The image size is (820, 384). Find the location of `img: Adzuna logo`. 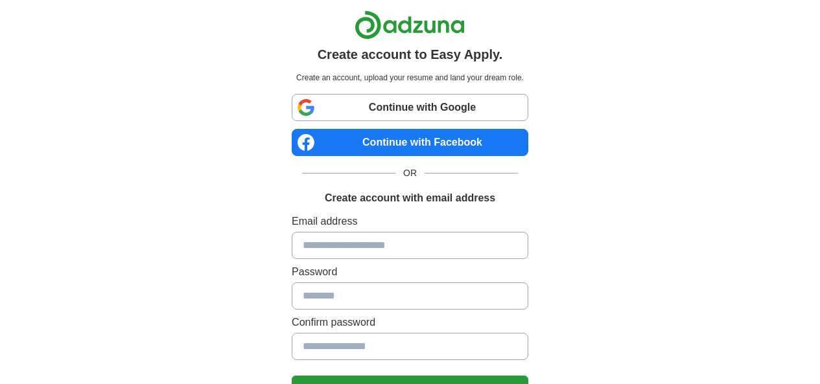

img: Adzuna logo is located at coordinates (409, 25).